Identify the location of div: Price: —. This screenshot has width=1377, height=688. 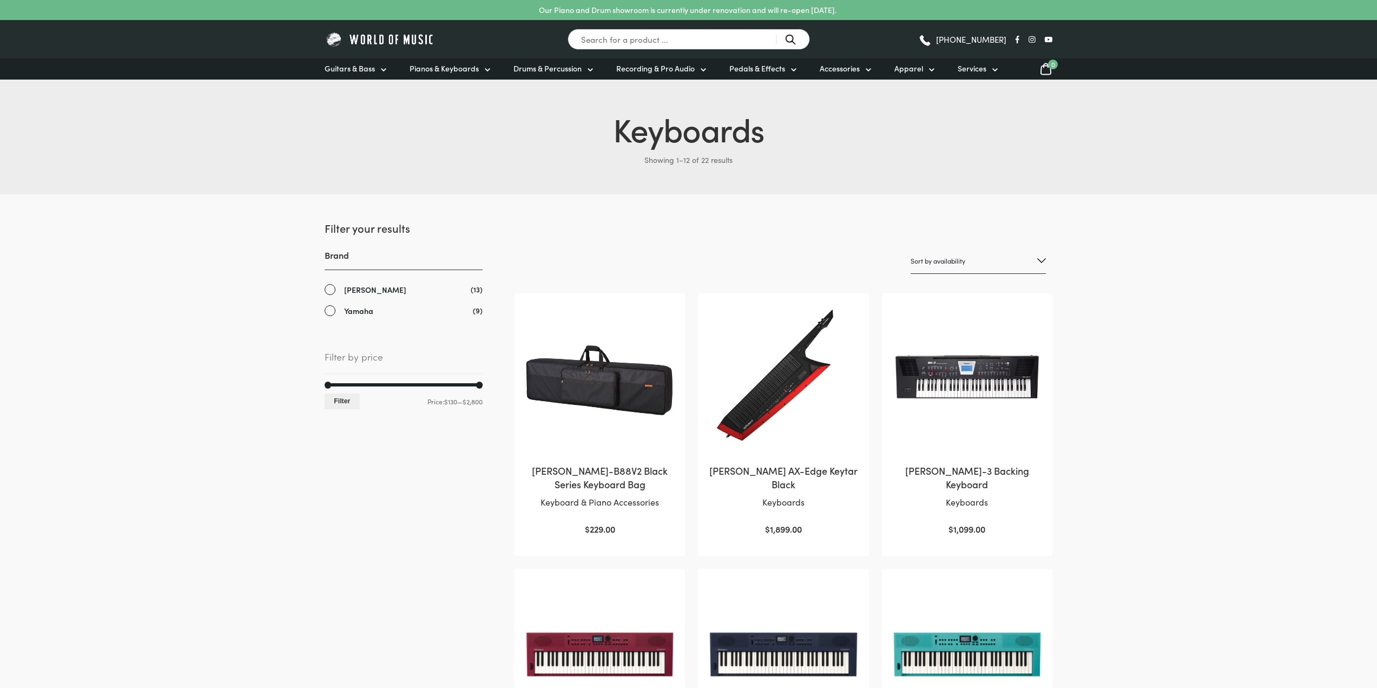
(404, 401).